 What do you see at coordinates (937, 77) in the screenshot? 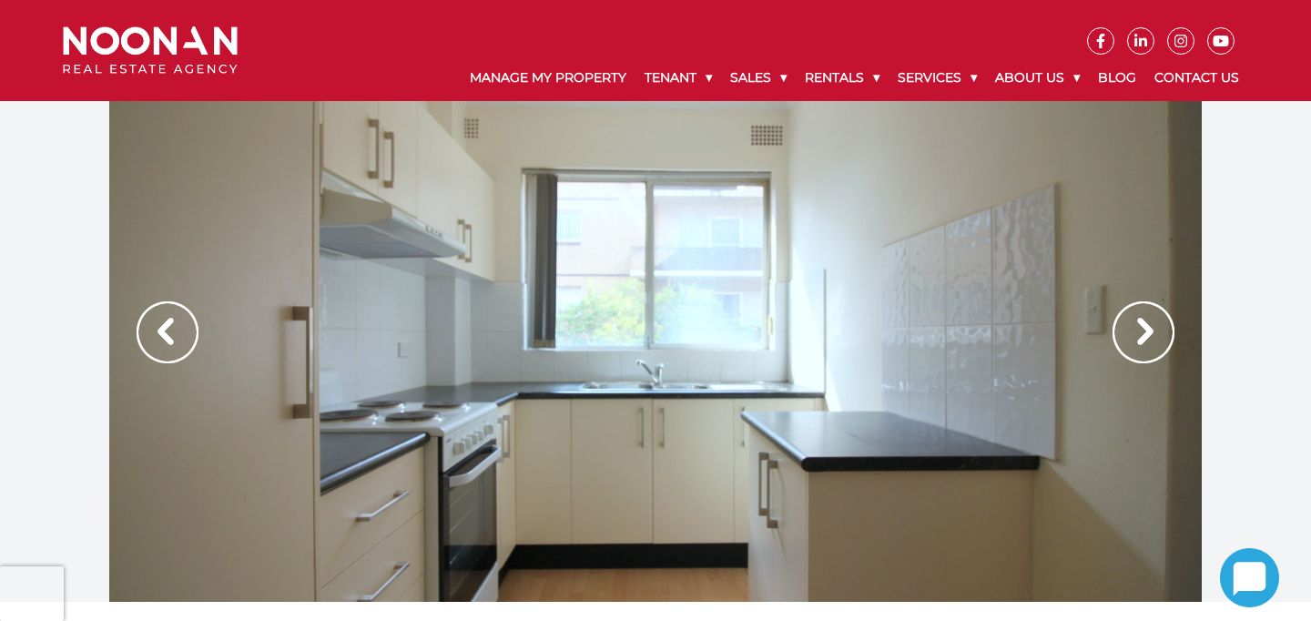
I see `a: Services` at bounding box center [937, 77].